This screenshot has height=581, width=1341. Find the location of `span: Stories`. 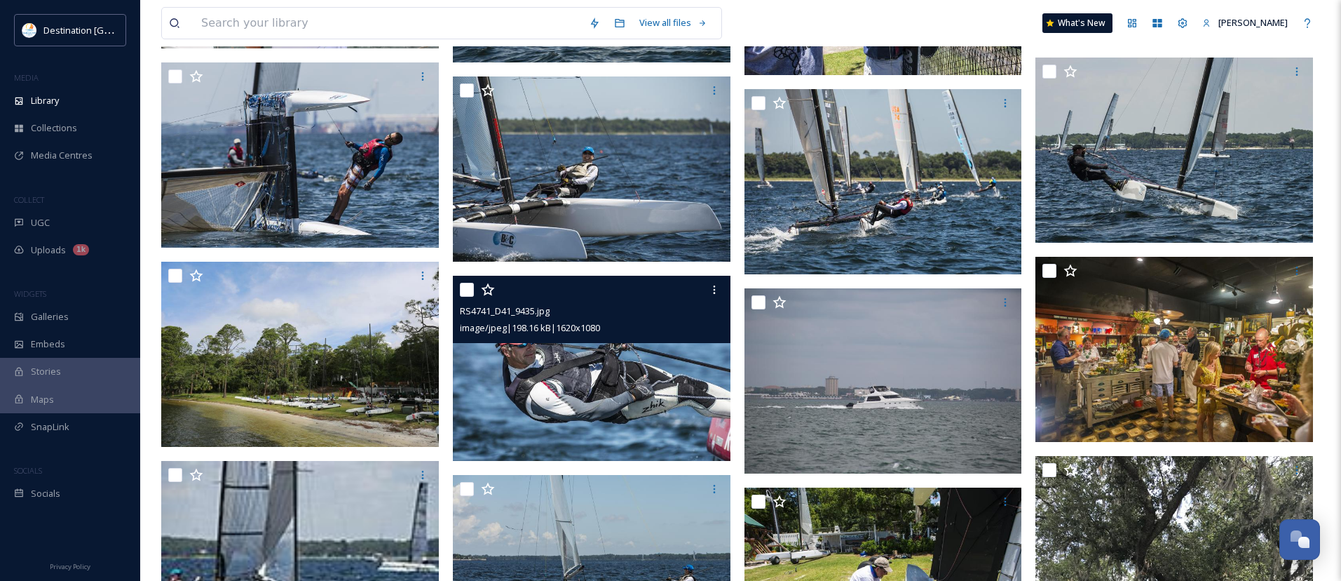

span: Stories is located at coordinates (46, 371).